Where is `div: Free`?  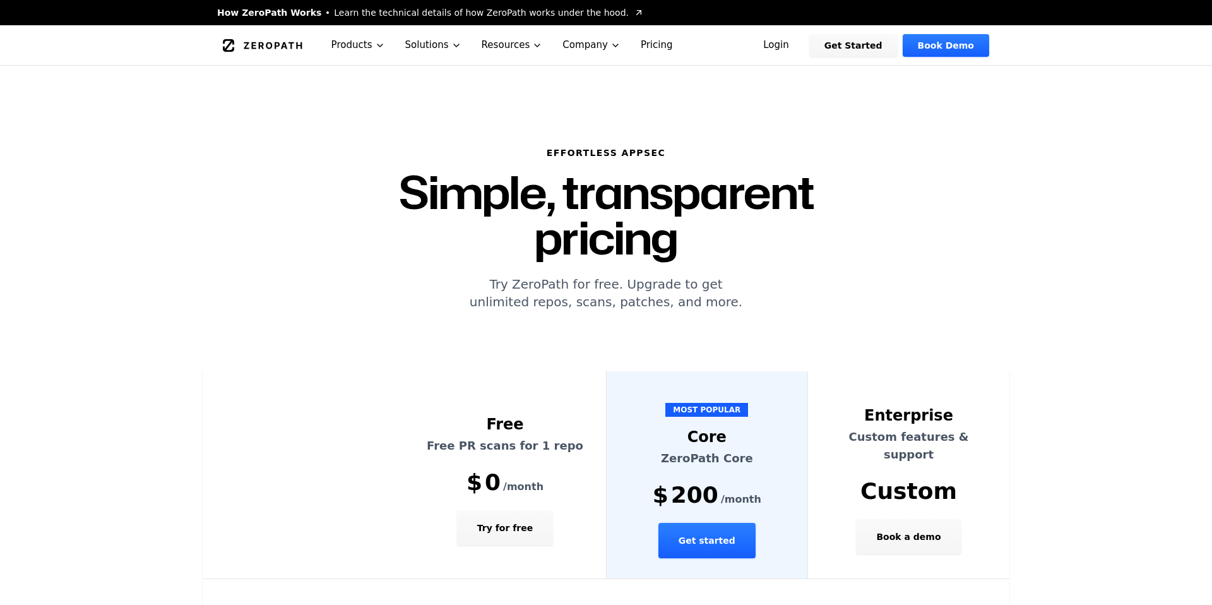
div: Free is located at coordinates (505, 424).